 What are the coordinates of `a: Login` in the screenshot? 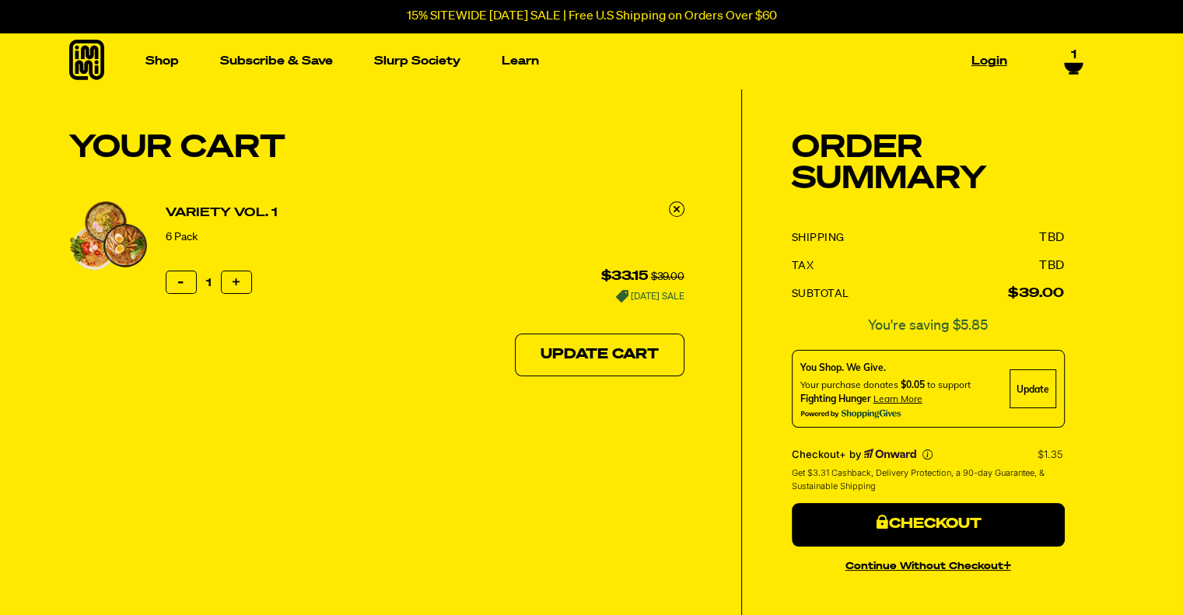 It's located at (990, 61).